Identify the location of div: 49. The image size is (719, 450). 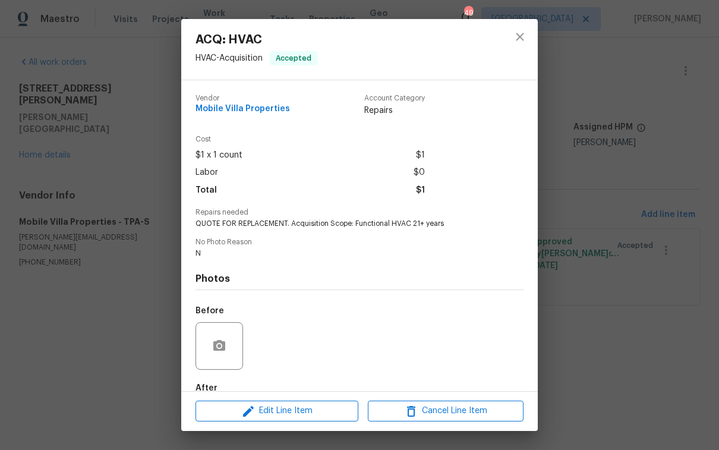
(468, 13).